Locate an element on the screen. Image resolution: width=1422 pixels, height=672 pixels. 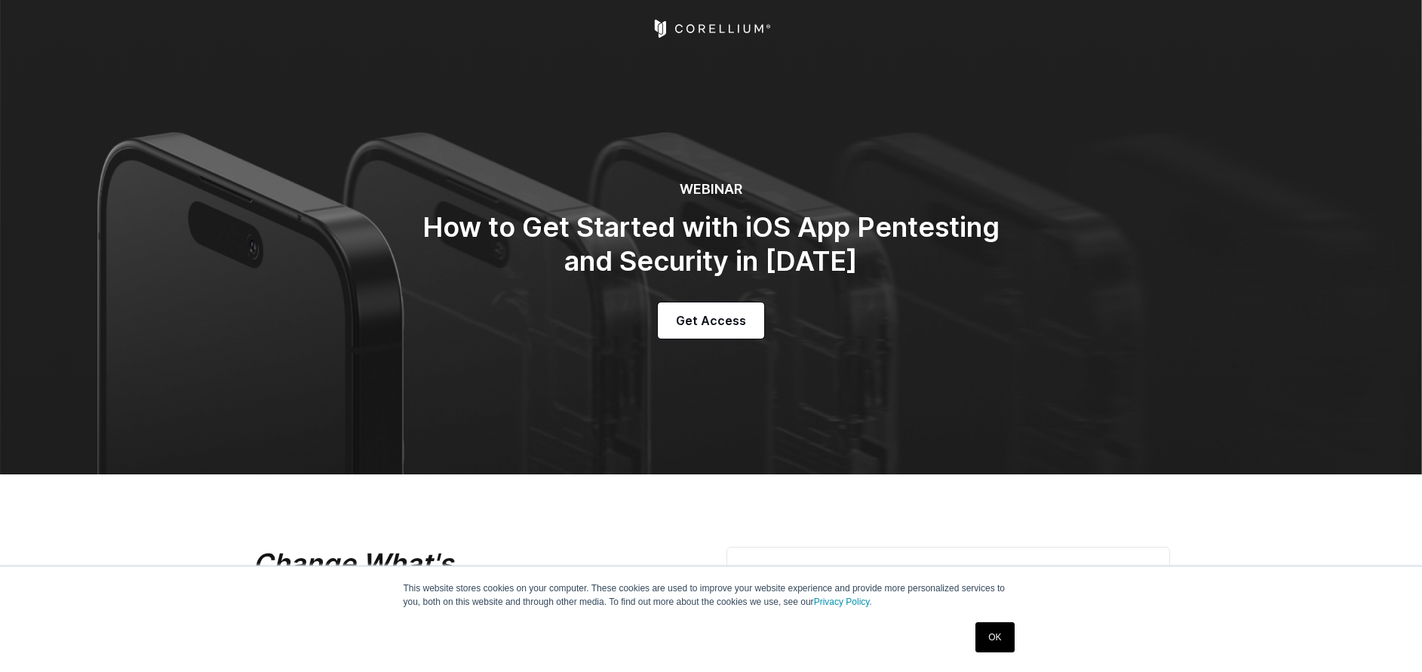
em: Change What's Possible is located at coordinates (353, 580).